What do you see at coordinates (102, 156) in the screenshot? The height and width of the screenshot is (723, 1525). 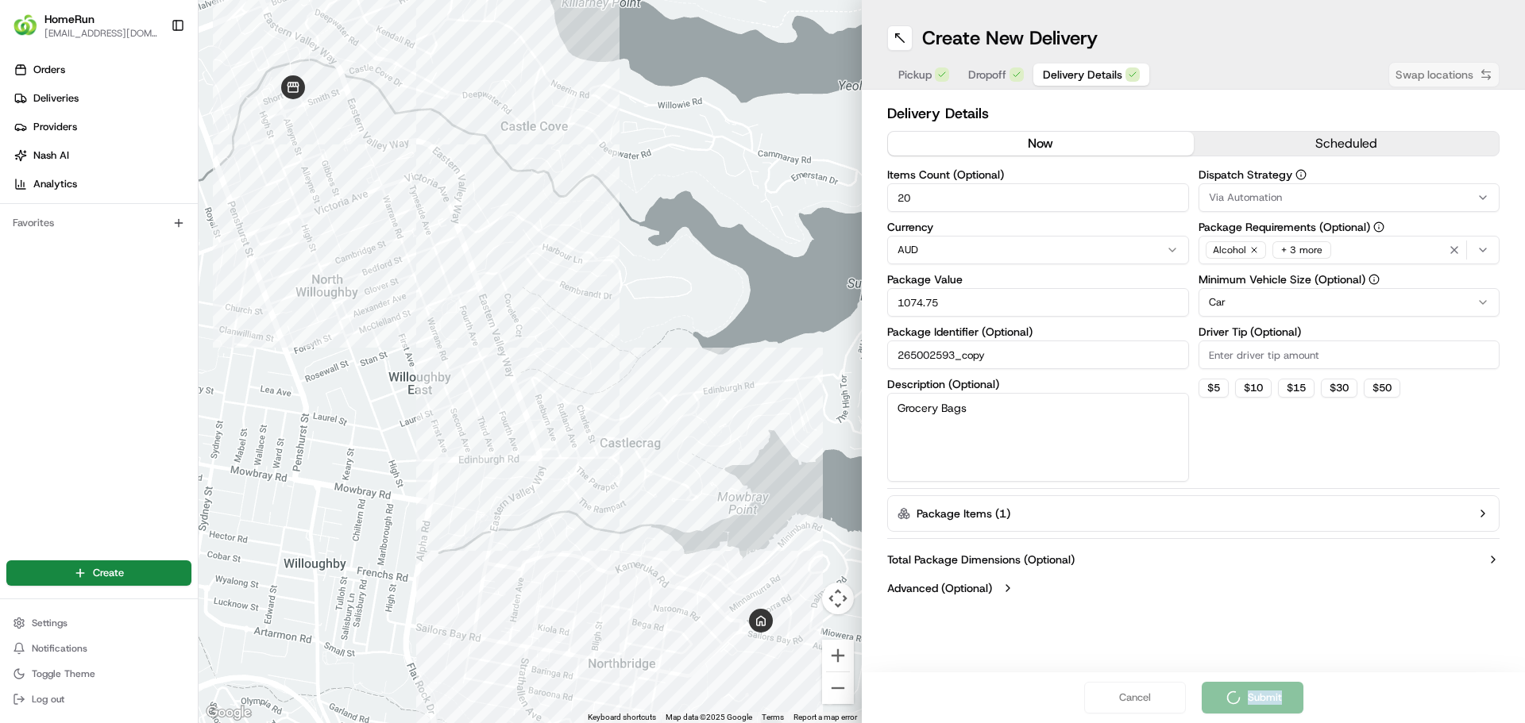 I see `a: Nash AI` at bounding box center [102, 156].